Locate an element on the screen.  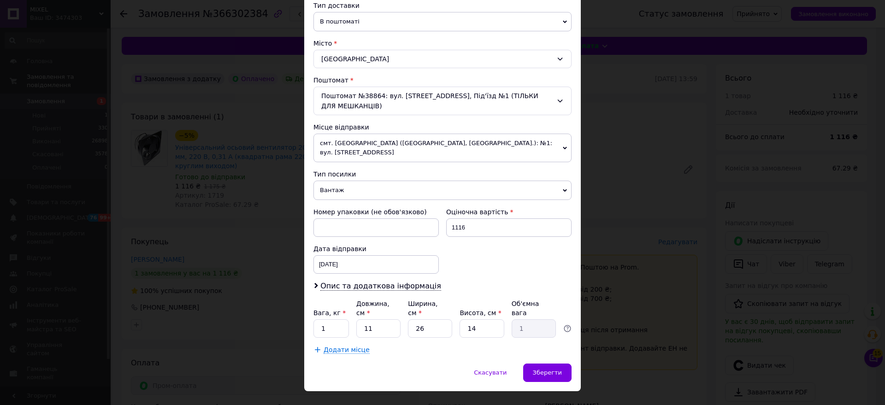
span: Додати місце is located at coordinates (347, 350).